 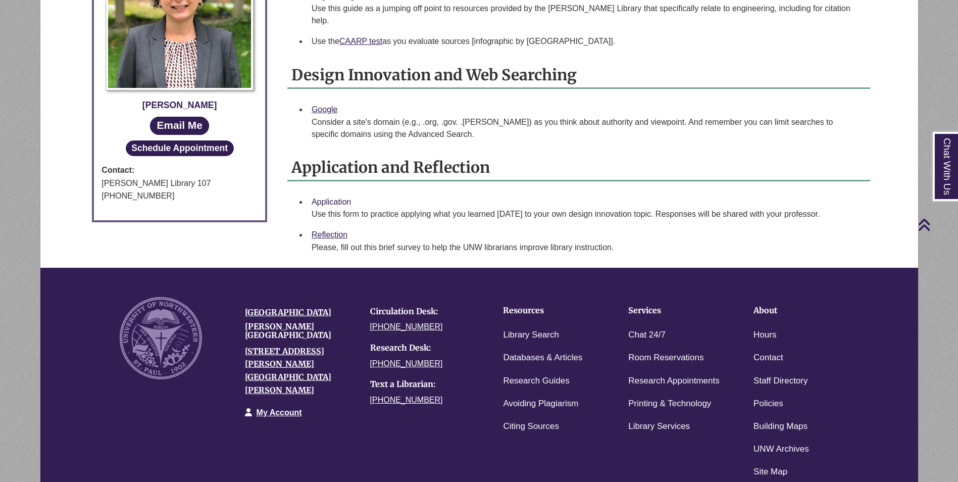 I want to click on a: Research Guides, so click(x=536, y=381).